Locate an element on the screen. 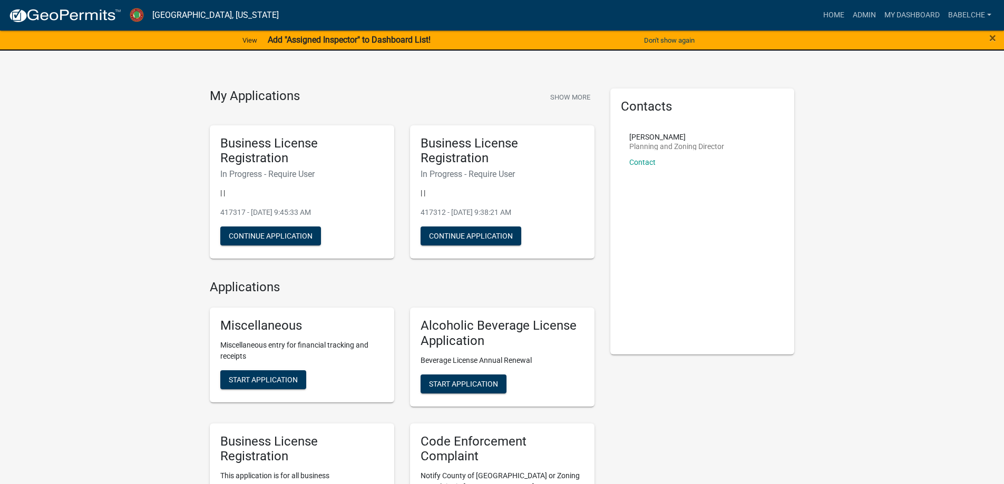 This screenshot has height=484, width=1004. p: Miscellaneous entry for financial tracking and receipts is located at coordinates (302, 351).